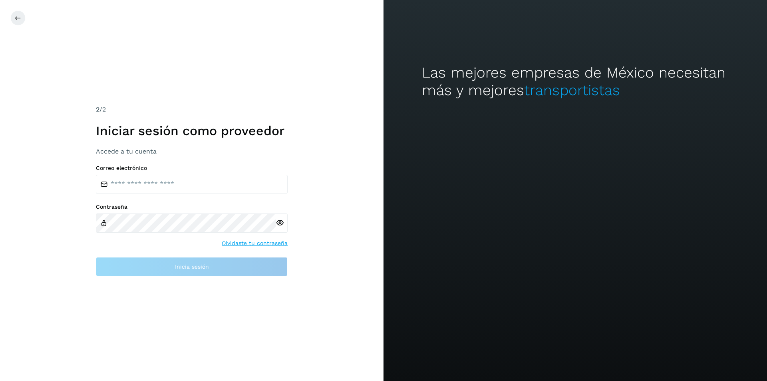  I want to click on h1: Iniciar sesión como proveedor, so click(192, 131).